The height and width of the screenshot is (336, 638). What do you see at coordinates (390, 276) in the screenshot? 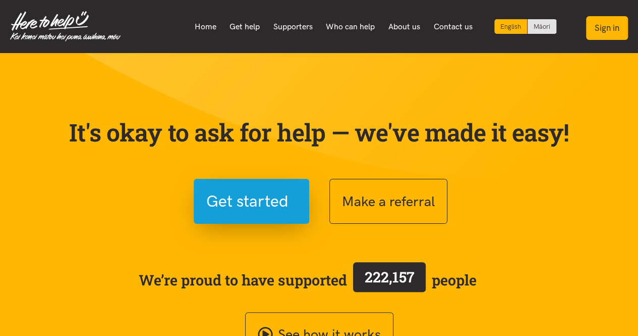
I see `span: 222,157` at bounding box center [390, 276].